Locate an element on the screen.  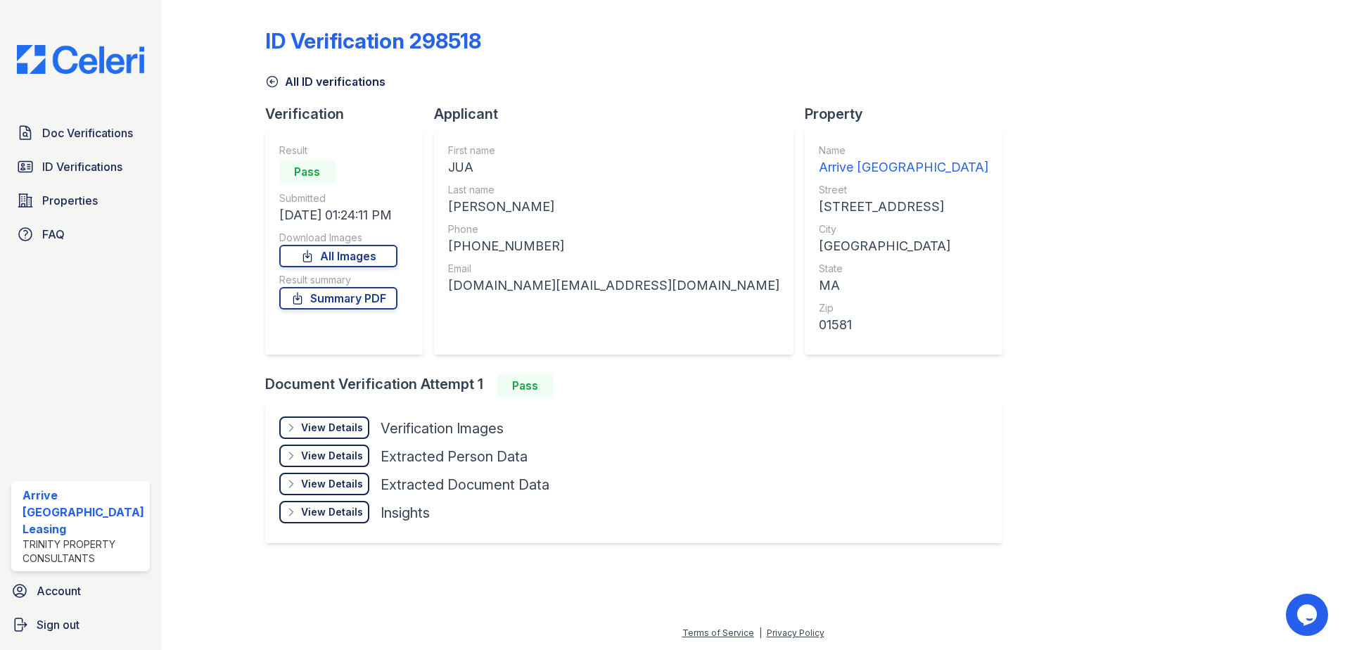
div: Extracted Document Data is located at coordinates (465, 485).